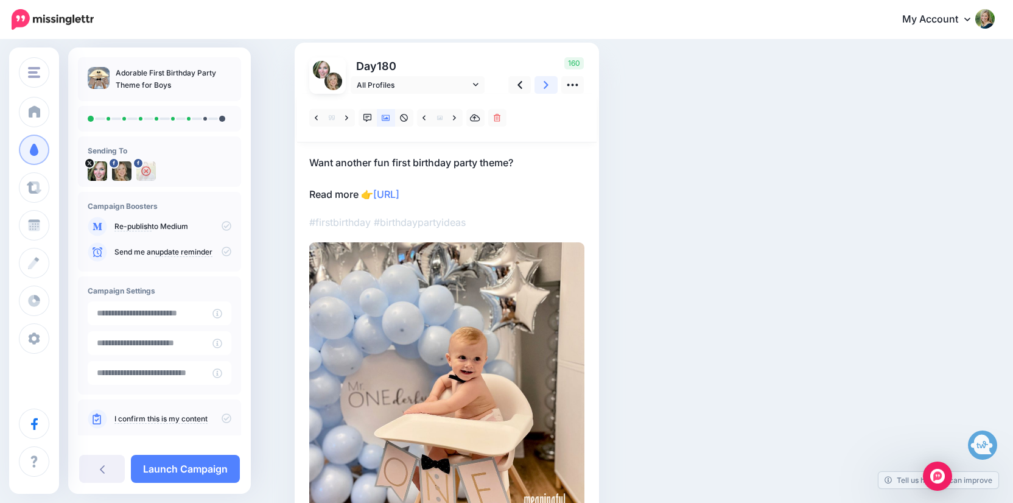  What do you see at coordinates (99, 78) in the screenshot?
I see `img: f1ca446f3f00a7b787c500d140b46dee_thumb.jpg` at bounding box center [99, 78].